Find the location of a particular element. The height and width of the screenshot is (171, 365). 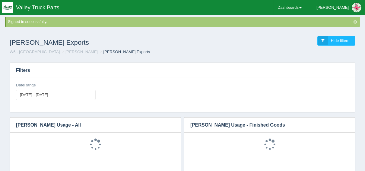

span: Hide filters is located at coordinates (340, 40).